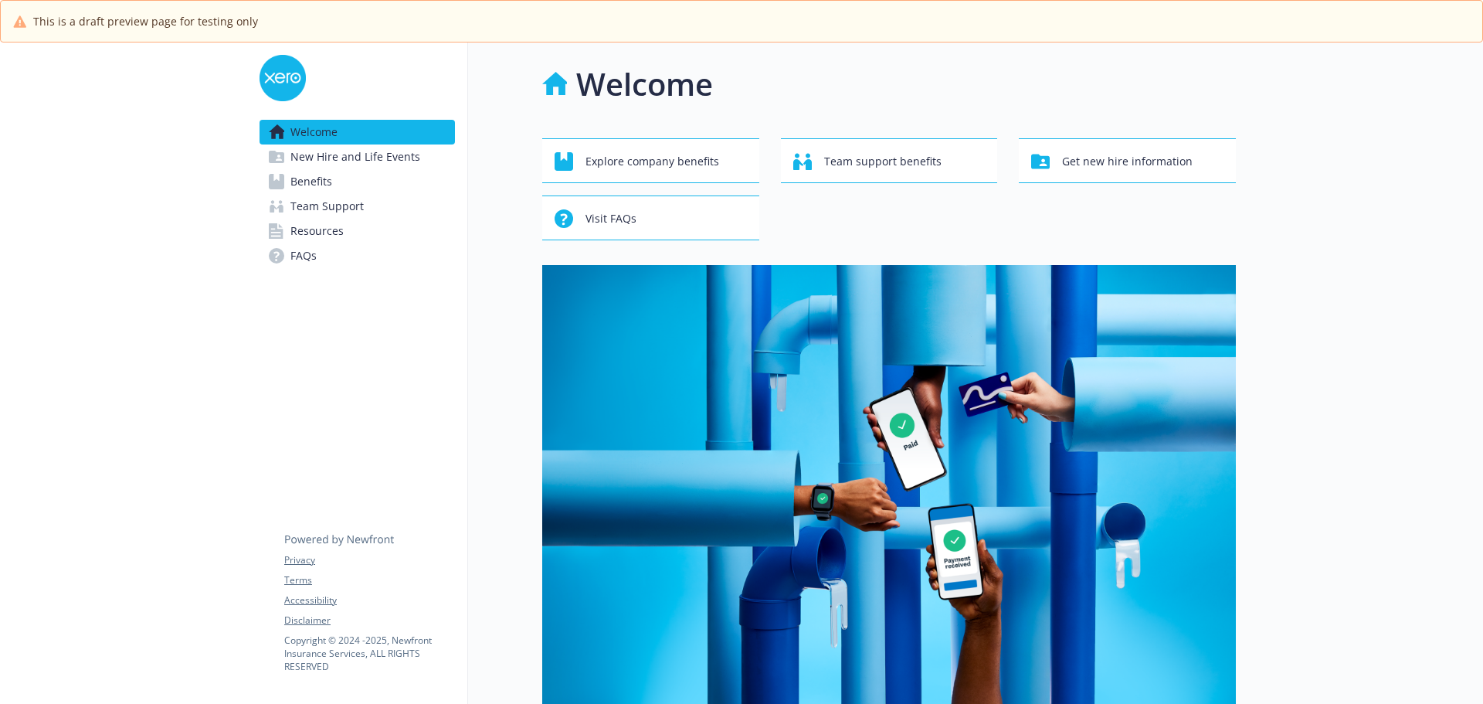 This screenshot has height=704, width=1483. Describe the element at coordinates (1127, 161) in the screenshot. I see `button: Get new hire information` at that location.